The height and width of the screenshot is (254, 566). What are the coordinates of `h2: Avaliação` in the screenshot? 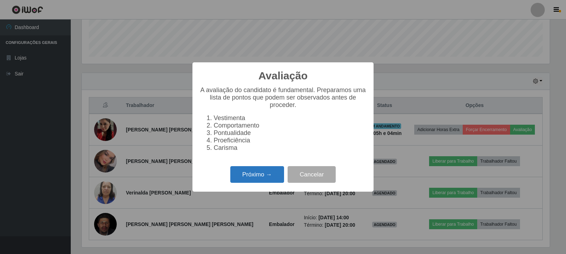 It's located at (283, 76).